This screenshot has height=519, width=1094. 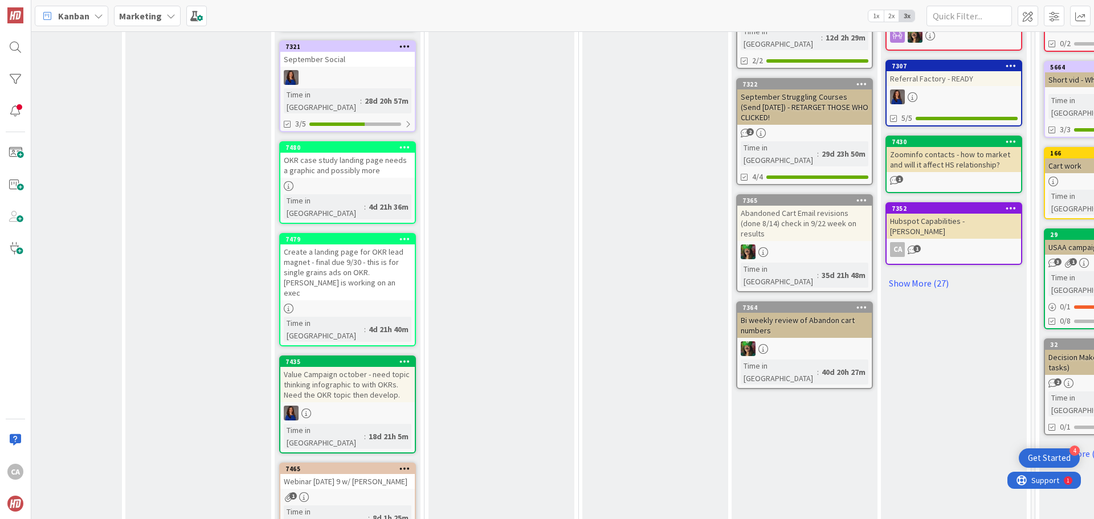 What do you see at coordinates (804, 223) in the screenshot?
I see `div: Abandoned Cart Email revisions (done 8/14) check in 9/22 week on results` at bounding box center [804, 223].